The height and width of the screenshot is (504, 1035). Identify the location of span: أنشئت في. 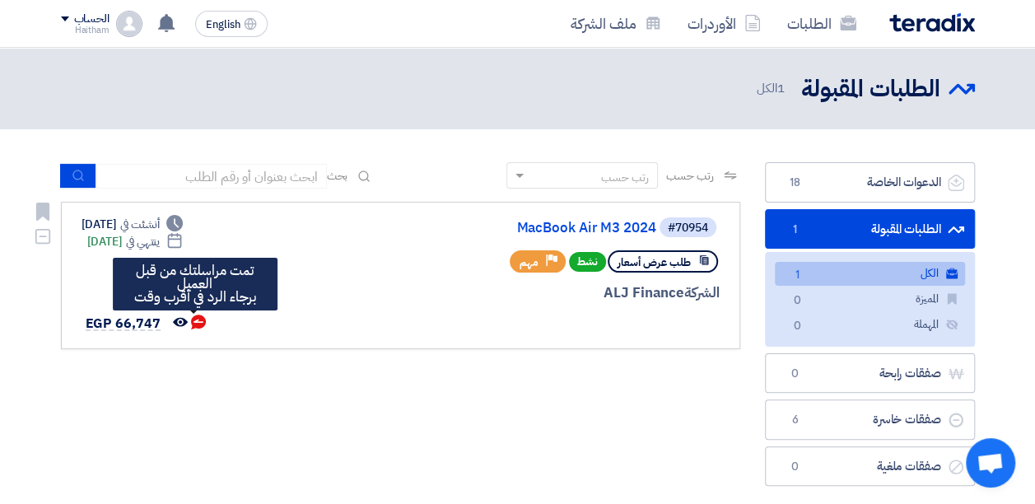
(140, 224).